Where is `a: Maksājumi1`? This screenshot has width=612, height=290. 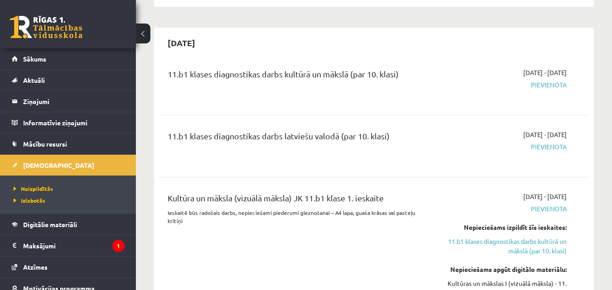
a: Maksājumi1 is located at coordinates (68, 246).